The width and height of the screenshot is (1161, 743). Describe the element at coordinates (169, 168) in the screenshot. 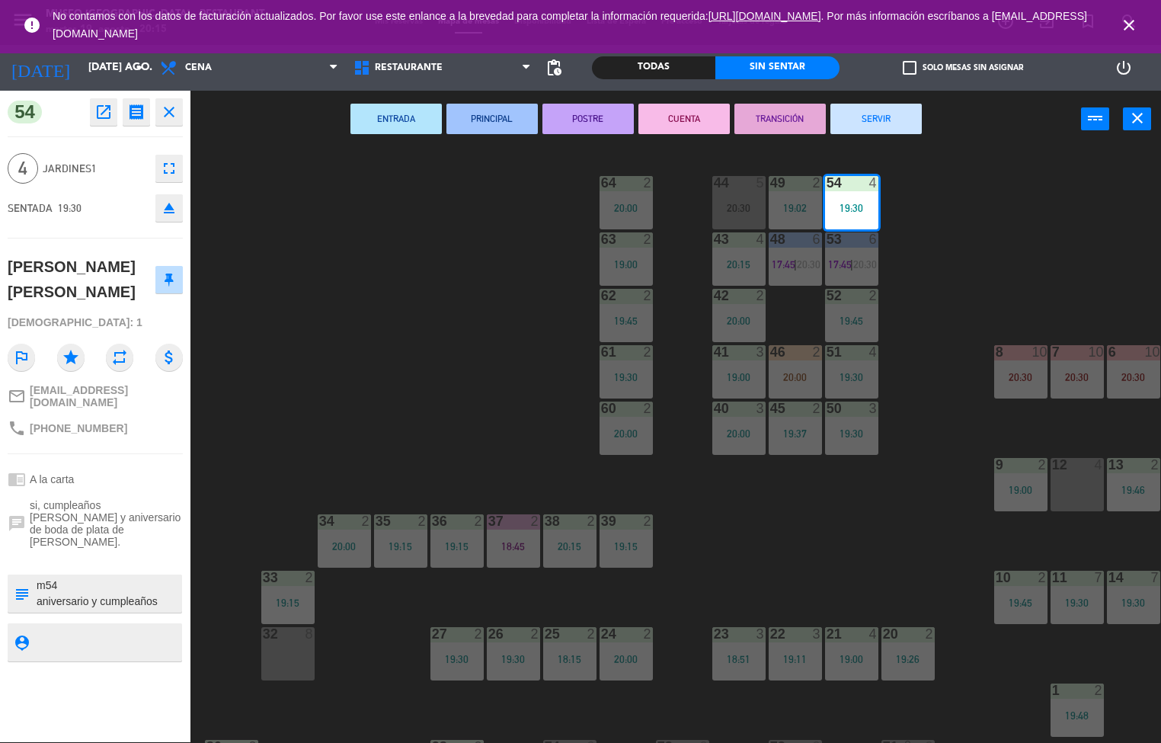

I see `button: fullscreen` at that location.